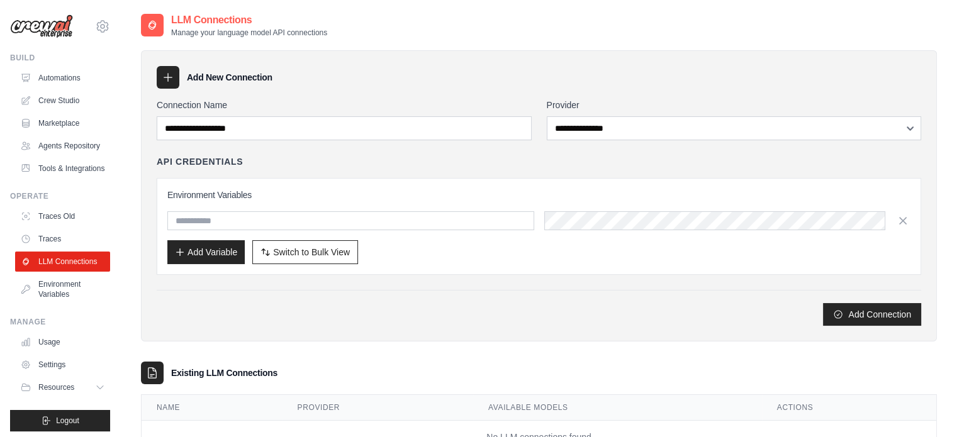 Image resolution: width=957 pixels, height=437 pixels. I want to click on a: Usage, so click(62, 342).